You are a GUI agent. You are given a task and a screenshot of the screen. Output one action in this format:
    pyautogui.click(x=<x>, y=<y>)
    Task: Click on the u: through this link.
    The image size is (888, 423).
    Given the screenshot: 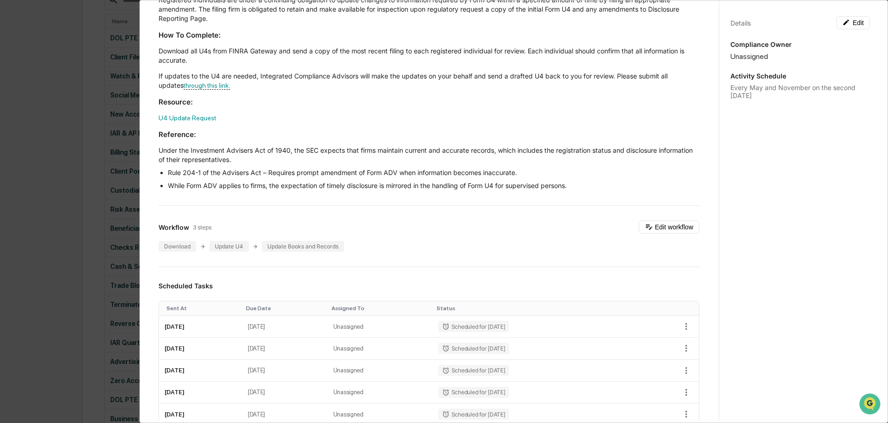 What is the action you would take?
    pyautogui.click(x=207, y=86)
    